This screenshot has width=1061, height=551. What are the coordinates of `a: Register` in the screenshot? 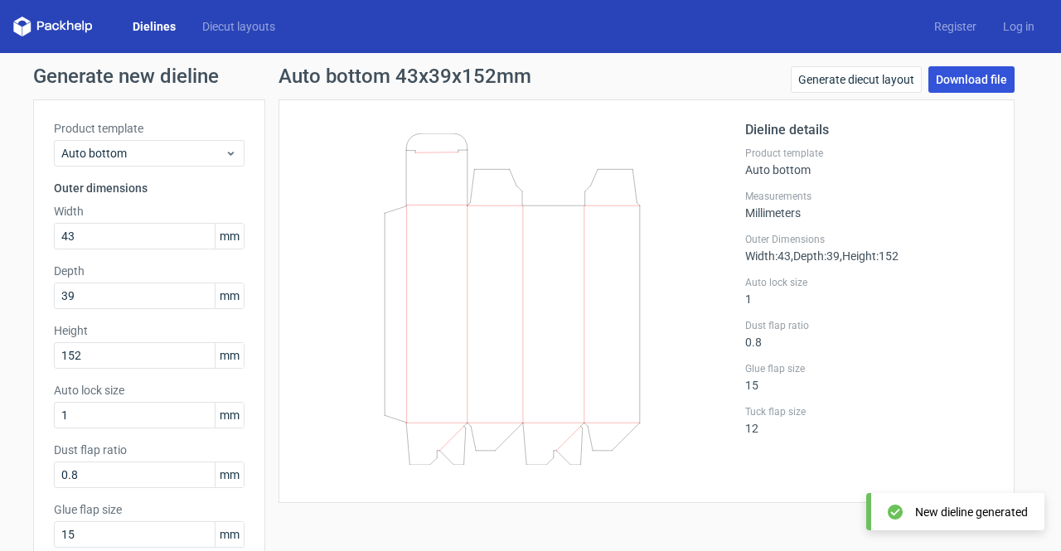 It's located at (955, 27).